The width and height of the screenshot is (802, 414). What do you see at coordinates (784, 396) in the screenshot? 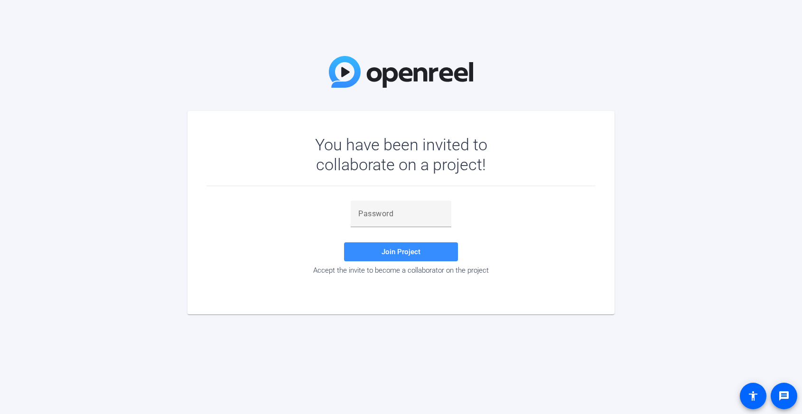
I see `mat-icon: message` at bounding box center [784, 396].